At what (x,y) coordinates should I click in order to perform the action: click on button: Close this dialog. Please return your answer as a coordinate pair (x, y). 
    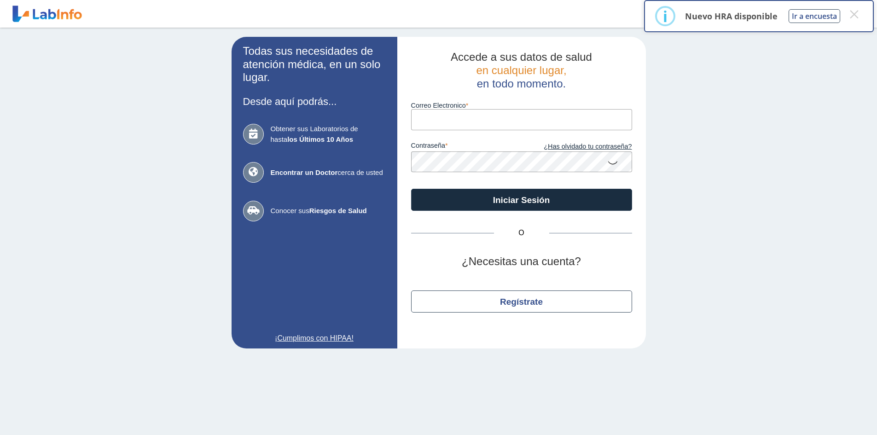
    Looking at the image, I should click on (854, 14).